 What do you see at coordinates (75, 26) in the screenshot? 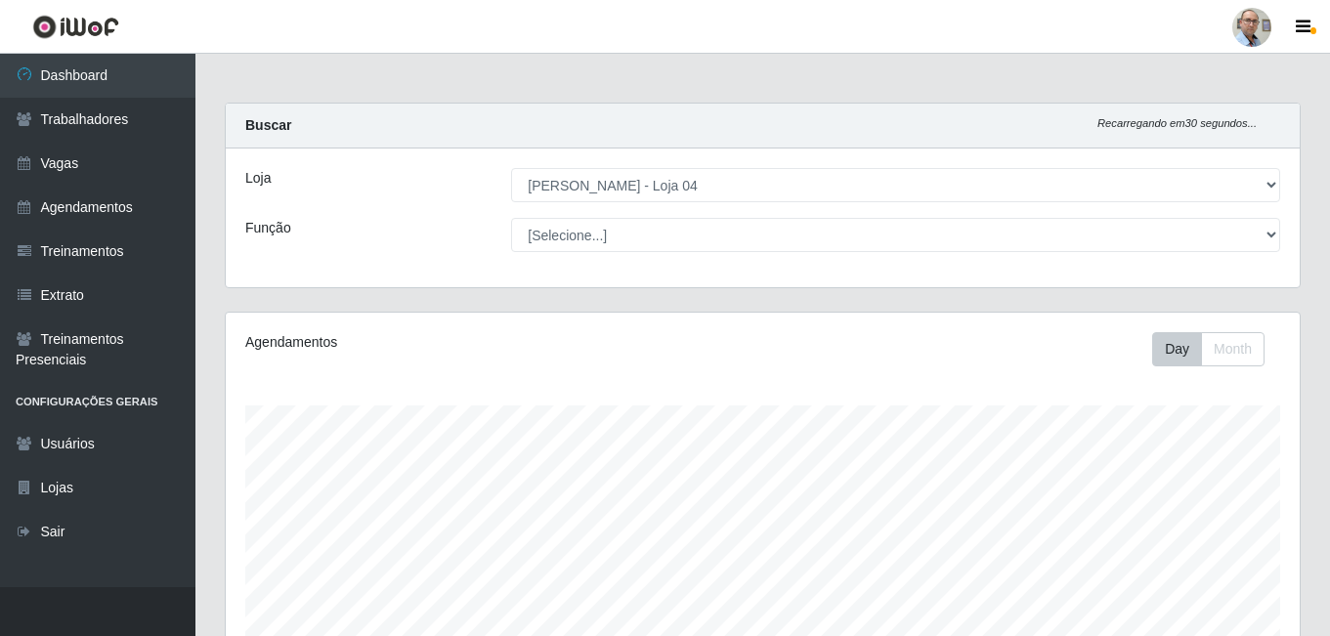
I see `img: CoreUI Logo` at bounding box center [75, 26].